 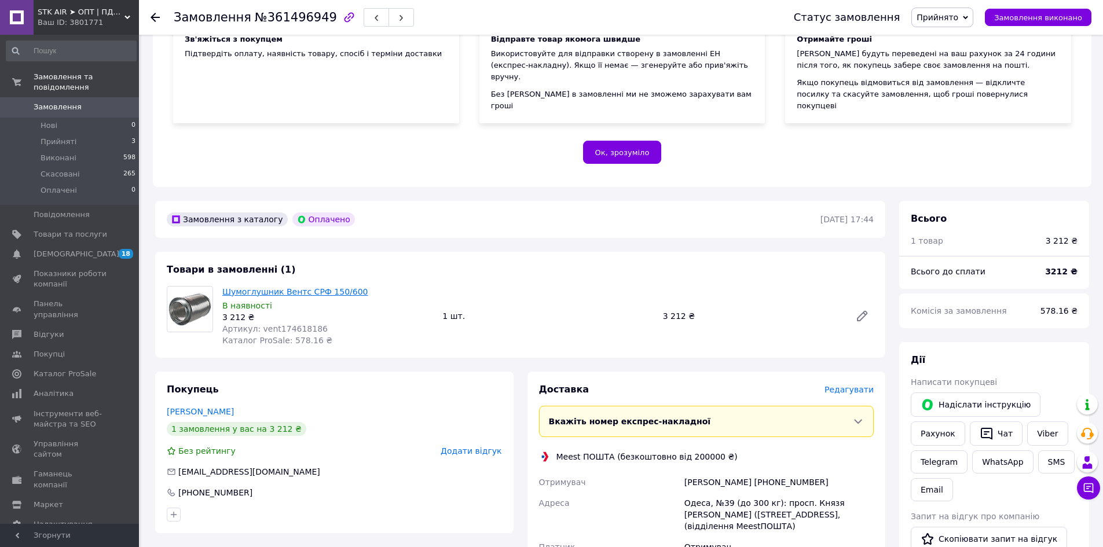 I want to click on div: Статус замовлення, so click(x=847, y=17).